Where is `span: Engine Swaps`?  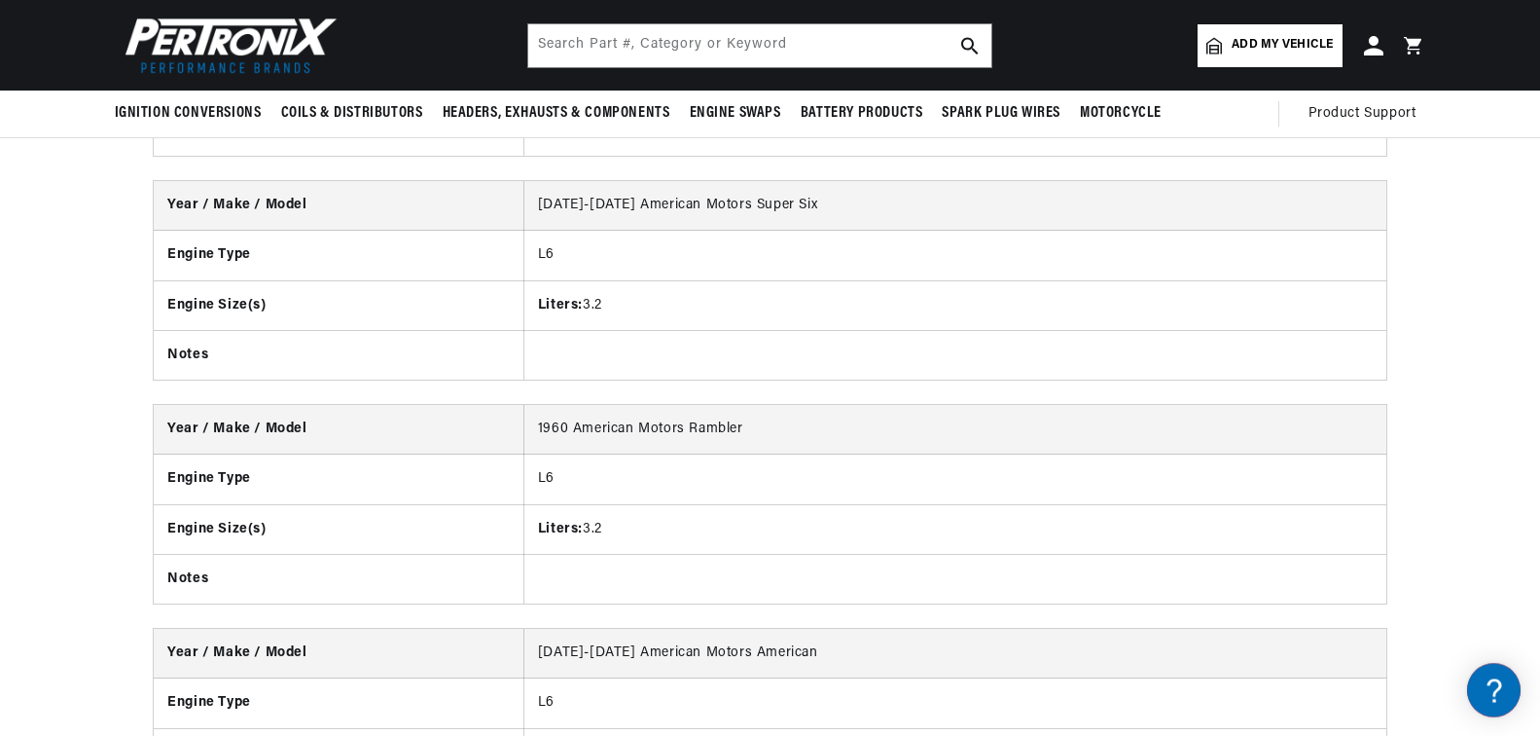 span: Engine Swaps is located at coordinates (736, 113).